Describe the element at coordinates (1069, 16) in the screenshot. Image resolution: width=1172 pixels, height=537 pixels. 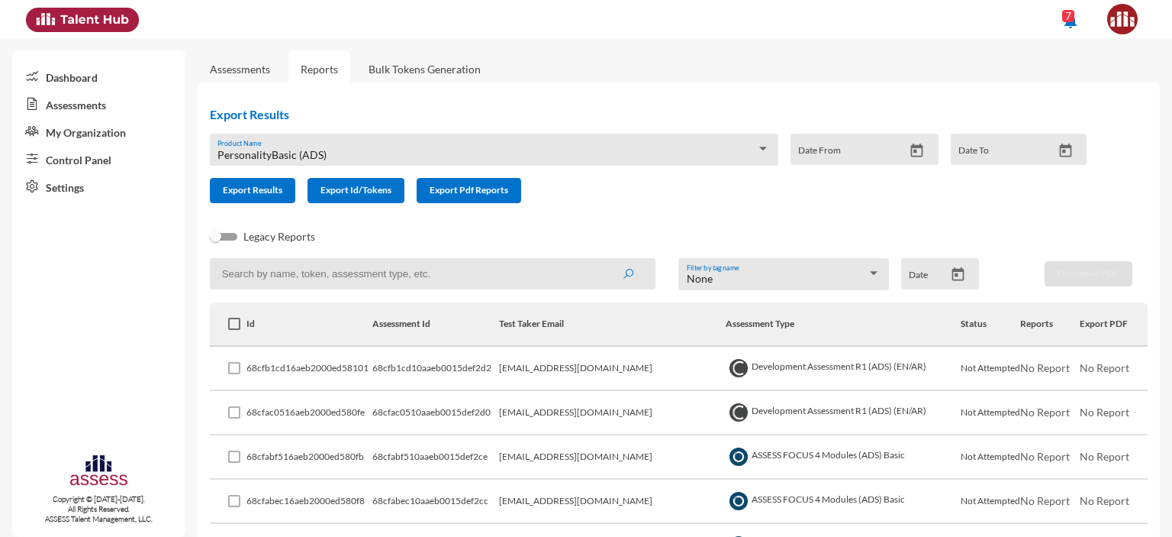
I see `div: 7` at that location.